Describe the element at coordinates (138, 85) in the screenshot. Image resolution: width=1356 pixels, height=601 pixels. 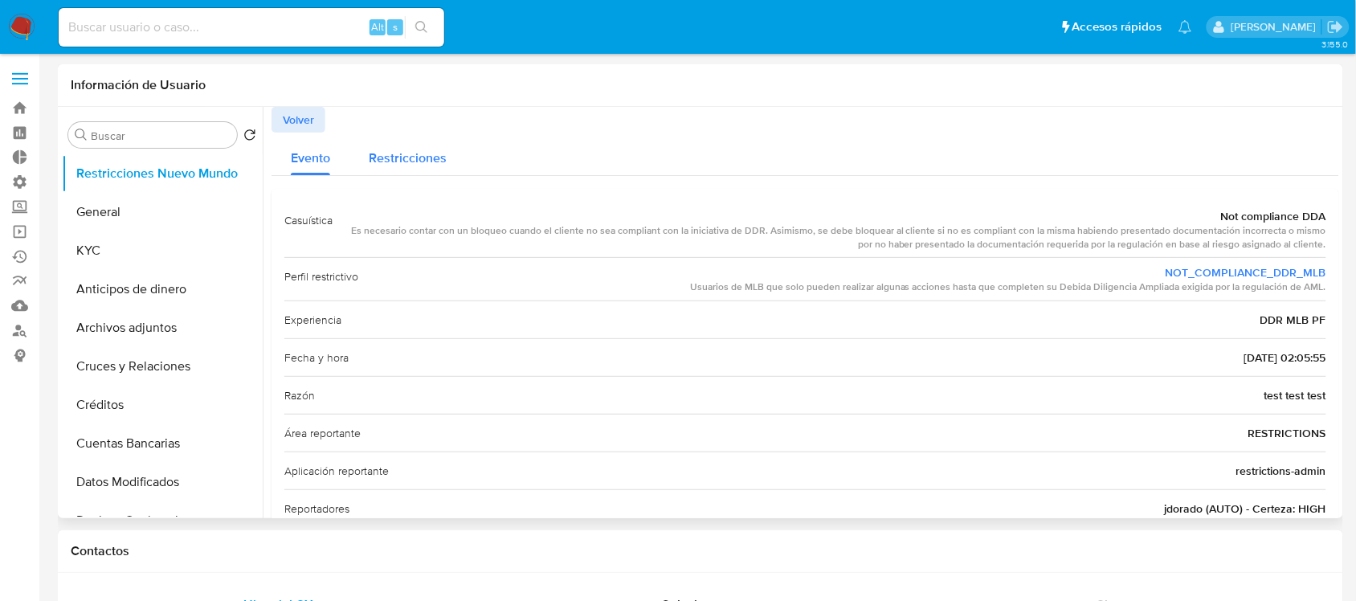
I see `h1: Información de Usuario` at that location.